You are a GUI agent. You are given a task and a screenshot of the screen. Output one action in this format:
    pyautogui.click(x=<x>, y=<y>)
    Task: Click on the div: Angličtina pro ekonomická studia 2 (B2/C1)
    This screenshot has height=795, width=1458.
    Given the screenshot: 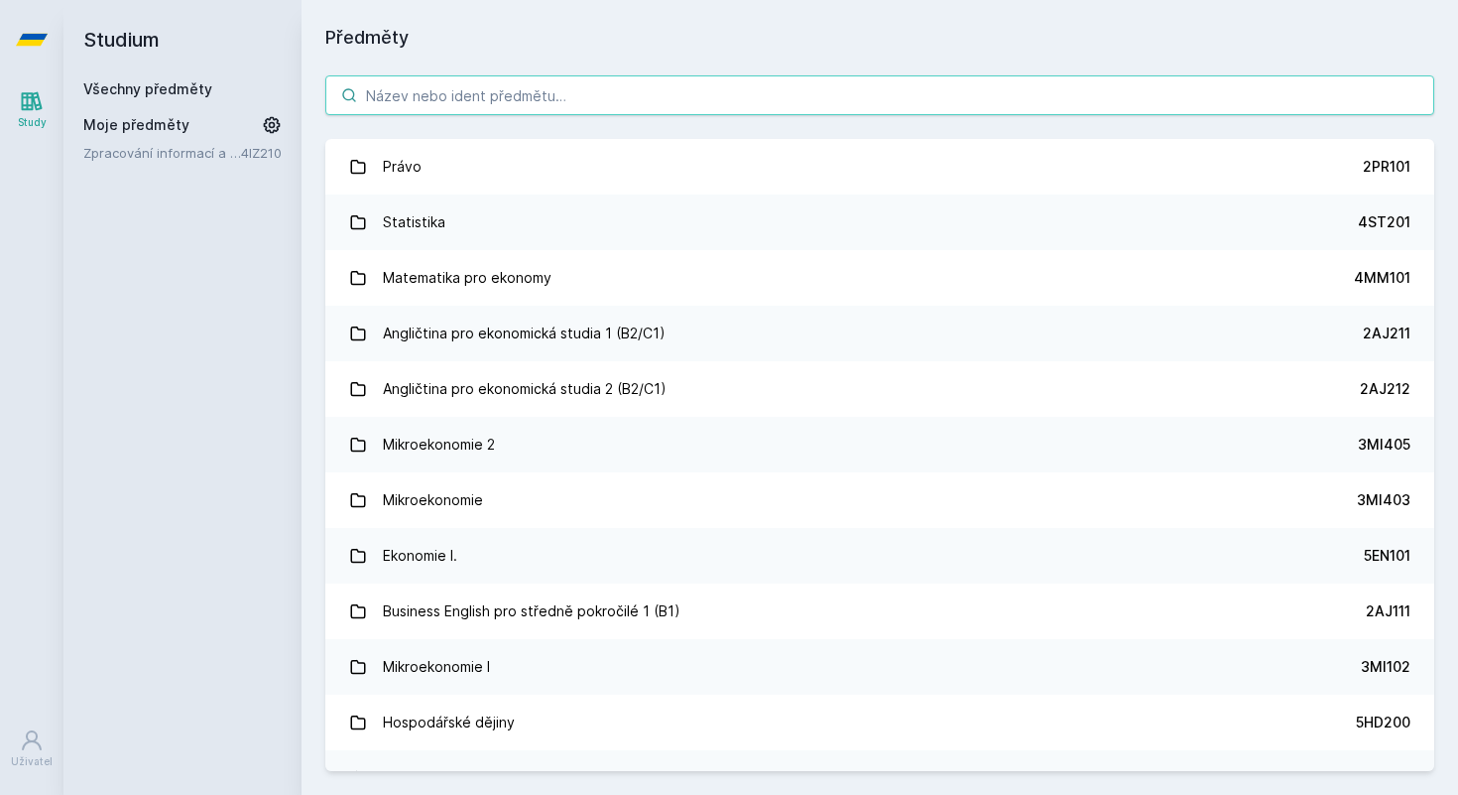 What is the action you would take?
    pyautogui.click(x=525, y=389)
    